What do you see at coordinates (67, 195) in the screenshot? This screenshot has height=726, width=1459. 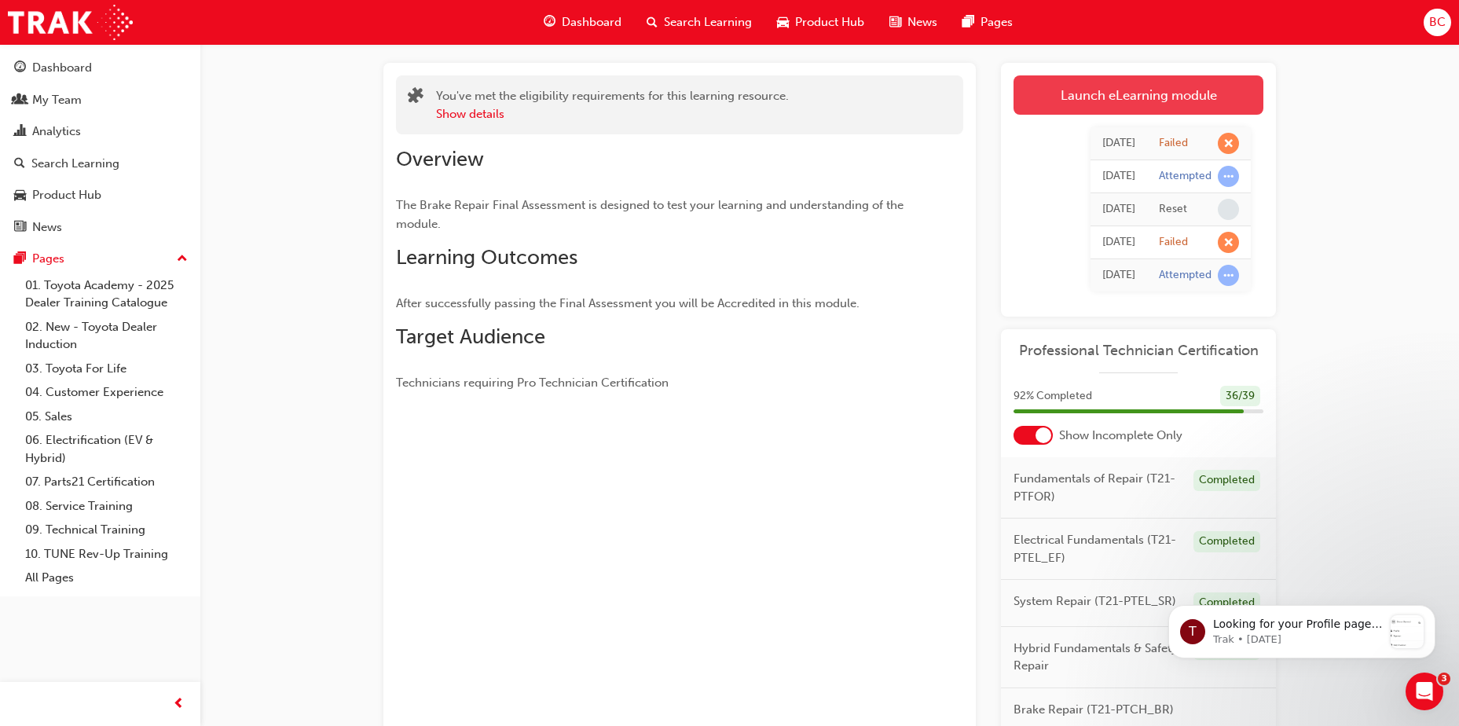 I see `div: Product Hub` at bounding box center [67, 195].